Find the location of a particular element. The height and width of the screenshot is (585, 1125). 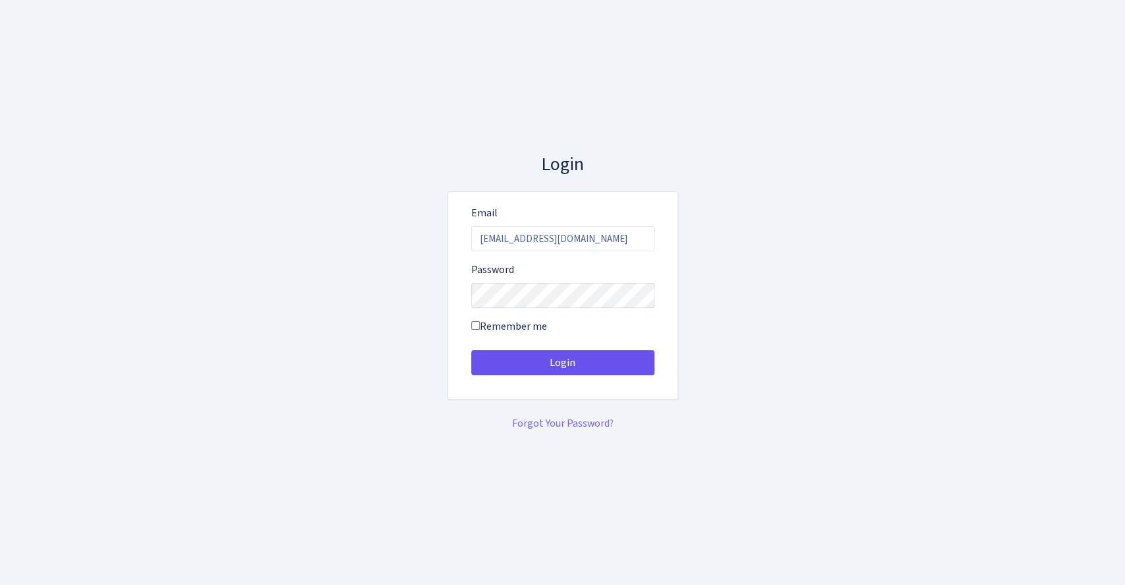

input: Remember me is located at coordinates (475, 325).